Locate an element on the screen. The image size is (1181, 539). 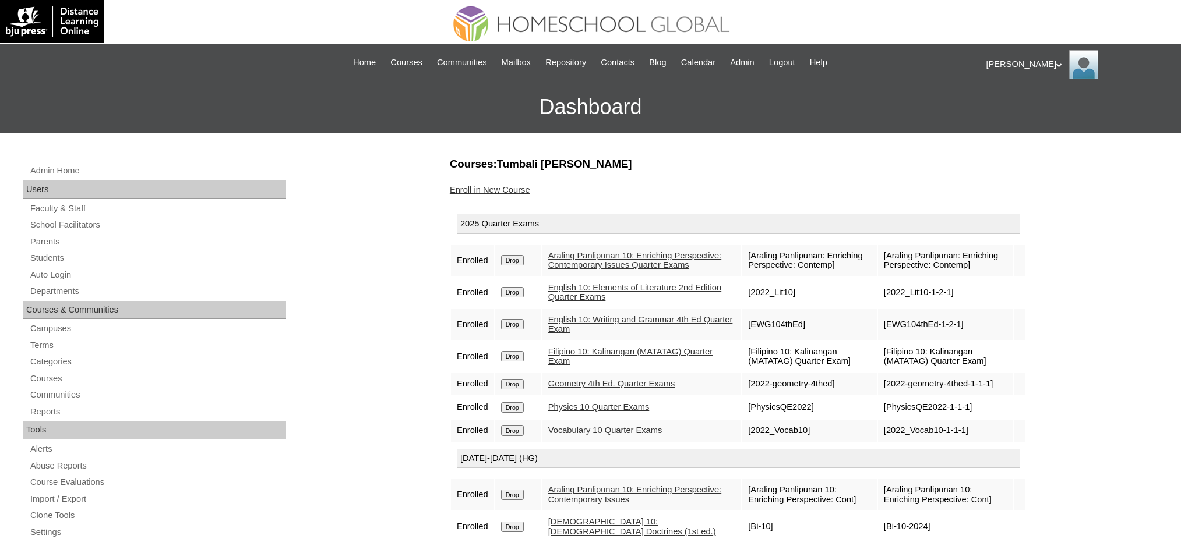
td: [2022_Lit10-1-2-1] is located at coordinates (945, 292).